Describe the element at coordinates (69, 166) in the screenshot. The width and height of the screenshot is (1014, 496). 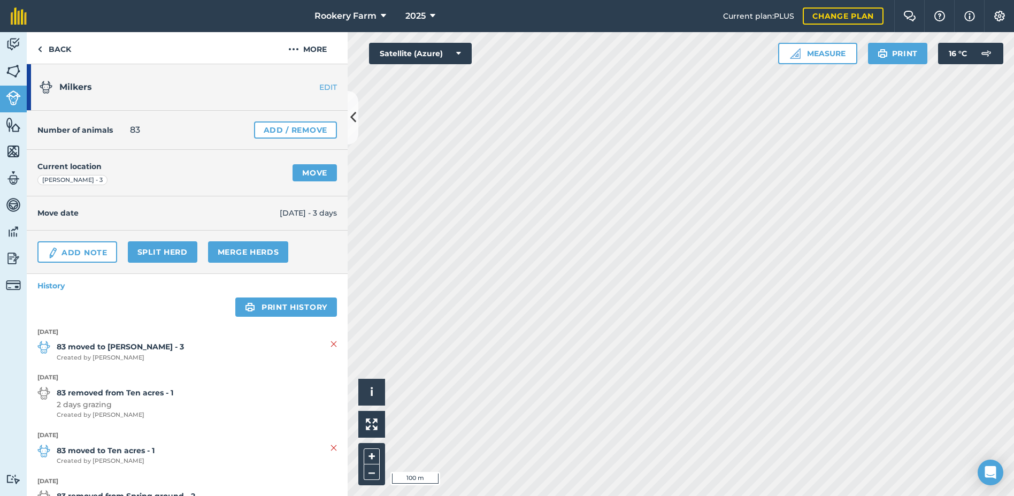
I see `h4: Current location` at that location.